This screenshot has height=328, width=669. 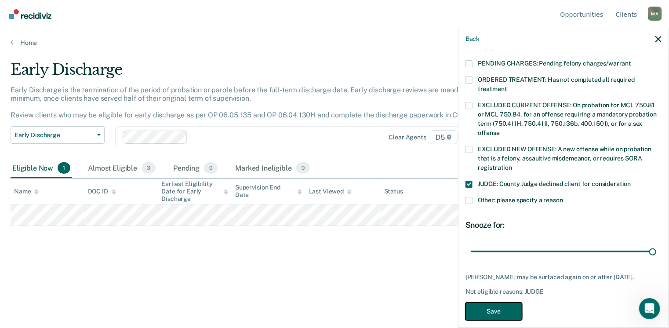 I want to click on div: Marked Ineligible, so click(x=273, y=168).